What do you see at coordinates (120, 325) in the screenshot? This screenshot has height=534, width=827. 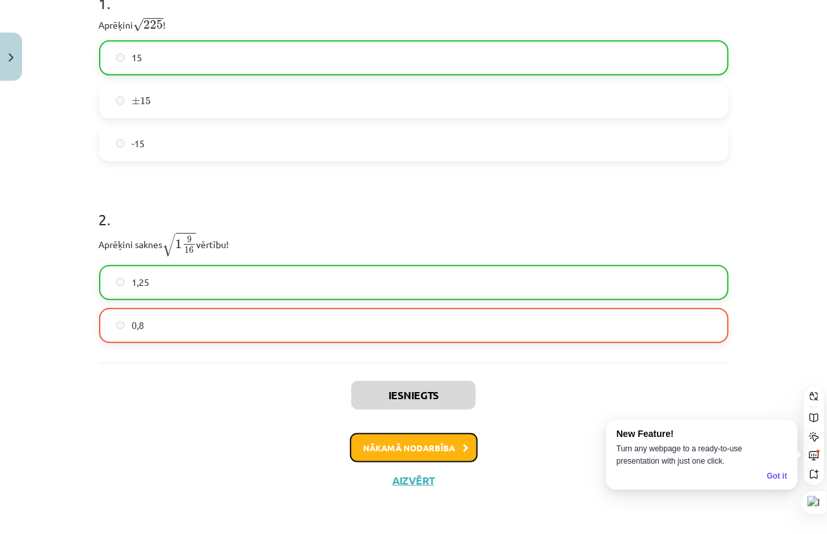 I see `input: 0,8` at bounding box center [120, 325].